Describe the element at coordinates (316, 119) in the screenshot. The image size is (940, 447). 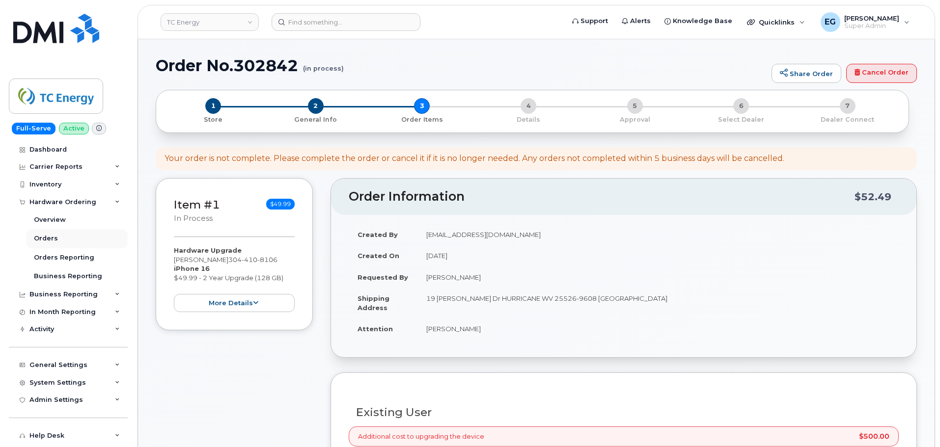
I see `a: 2 General Info` at that location.